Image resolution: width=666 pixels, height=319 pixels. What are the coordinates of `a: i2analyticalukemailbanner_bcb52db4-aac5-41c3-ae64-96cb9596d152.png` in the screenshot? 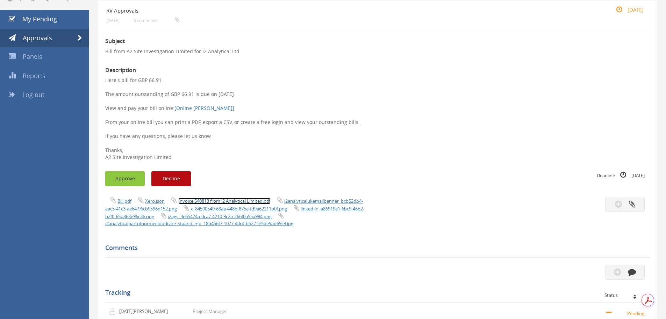 It's located at (234, 205).